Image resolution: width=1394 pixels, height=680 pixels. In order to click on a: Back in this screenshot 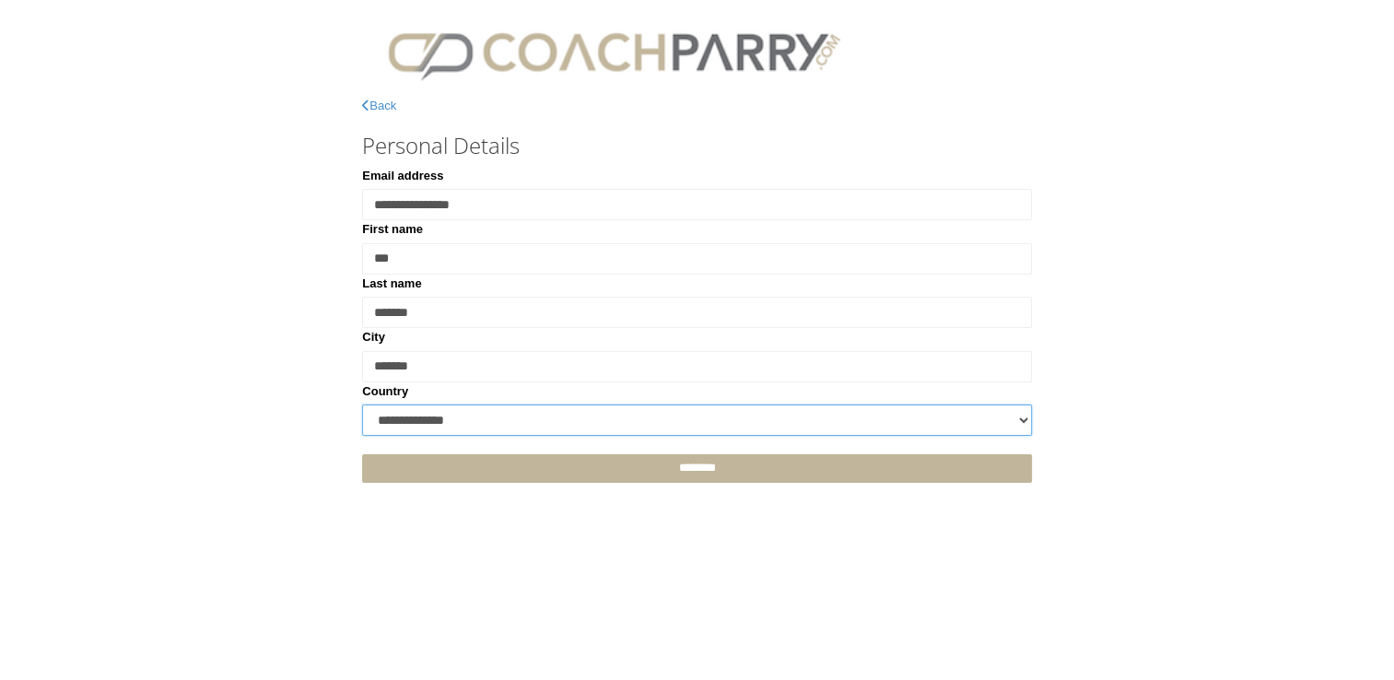, I will do `click(379, 105)`.